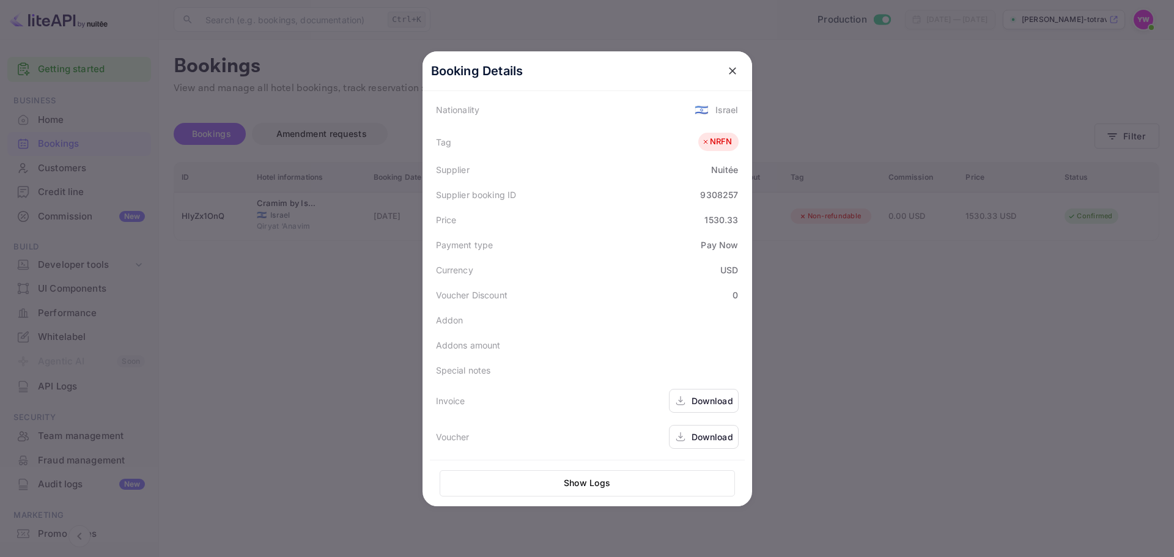 Image resolution: width=1174 pixels, height=557 pixels. Describe the element at coordinates (587, 483) in the screenshot. I see `button: Show Logs` at that location.